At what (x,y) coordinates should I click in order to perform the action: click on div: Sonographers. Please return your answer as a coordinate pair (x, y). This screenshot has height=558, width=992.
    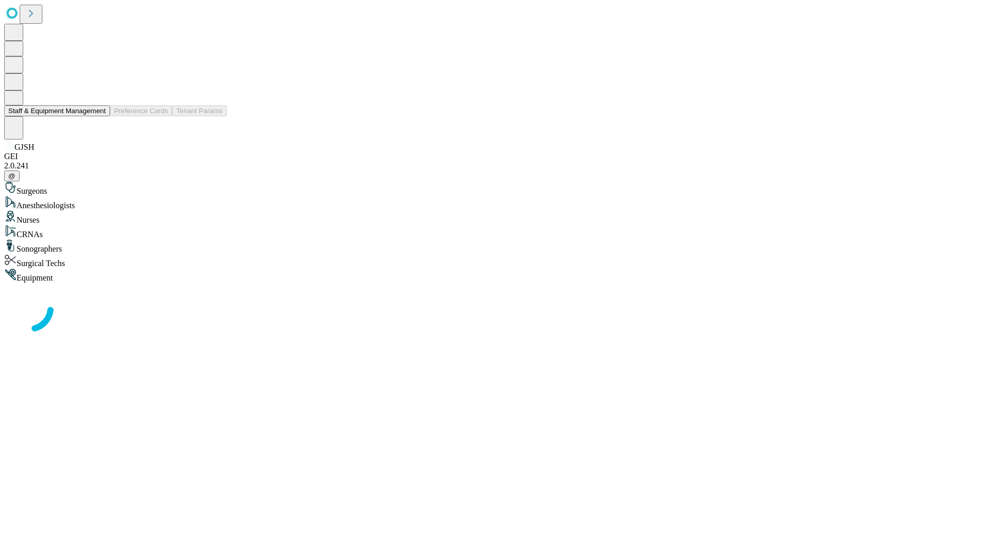
    Looking at the image, I should click on (496, 246).